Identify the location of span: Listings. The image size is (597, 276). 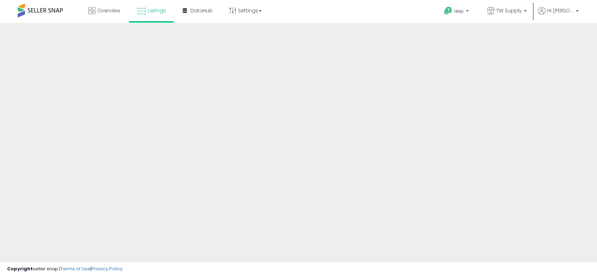
(157, 11).